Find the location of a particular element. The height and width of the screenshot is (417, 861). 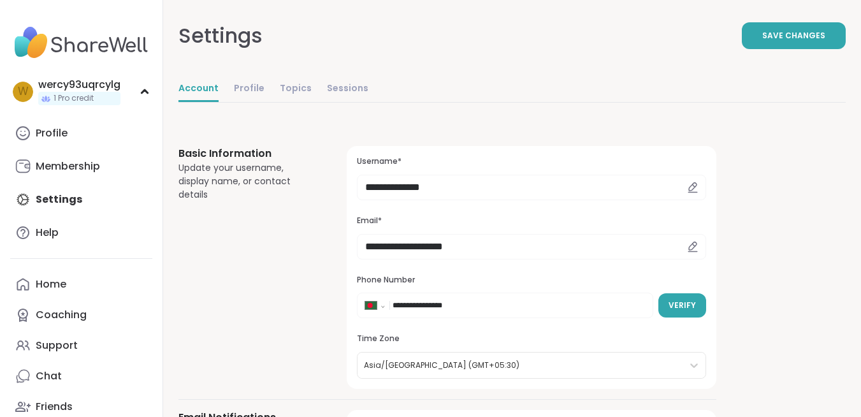

div: Chat is located at coordinates (48, 376).